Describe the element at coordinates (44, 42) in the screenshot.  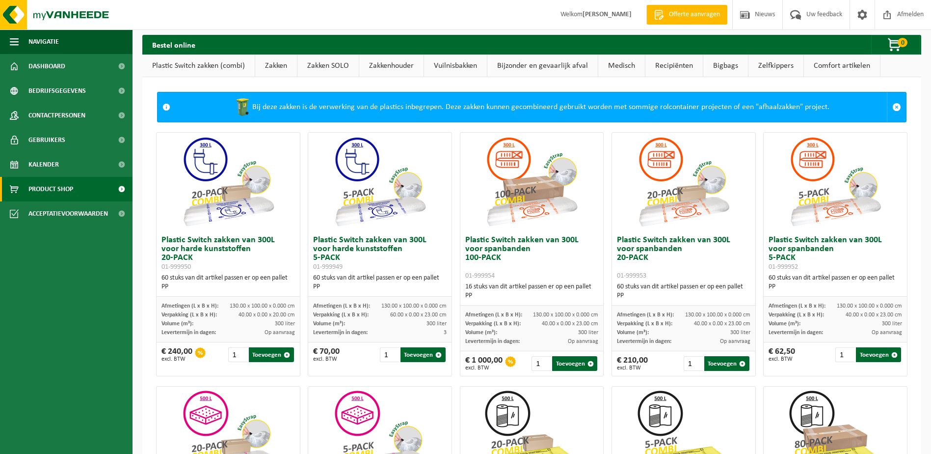
I see `span: Navigatie` at that location.